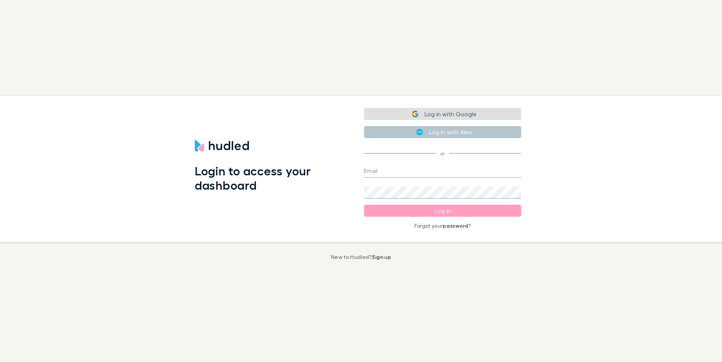 Image resolution: width=722 pixels, height=362 pixels. Describe the element at coordinates (415, 114) in the screenshot. I see `img: Google logo` at that location.